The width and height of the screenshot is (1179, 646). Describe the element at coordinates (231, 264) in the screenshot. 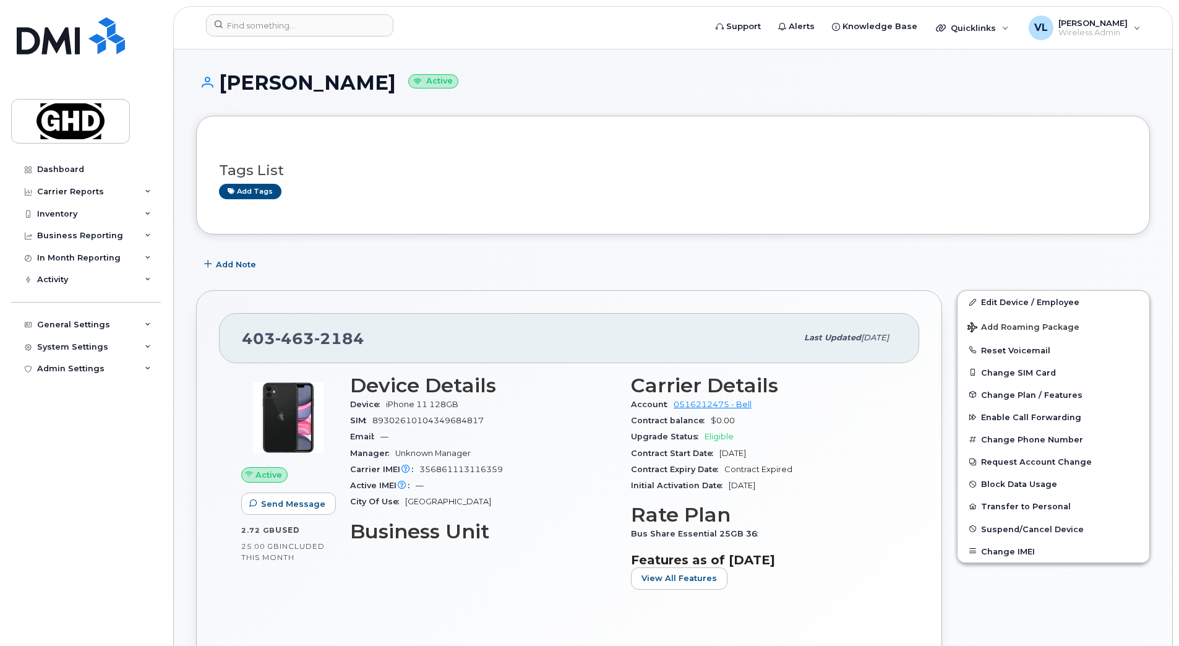

I see `button: Add Note` at that location.